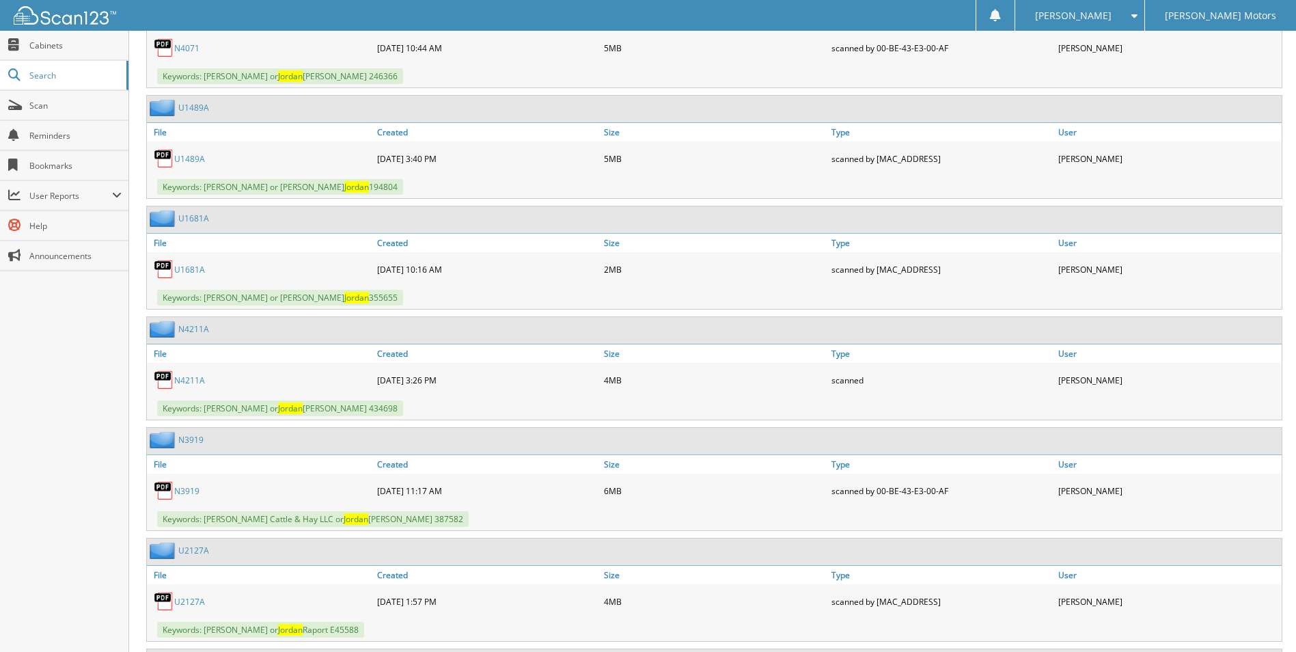 The height and width of the screenshot is (652, 1296). I want to click on div: scanned, so click(941, 380).